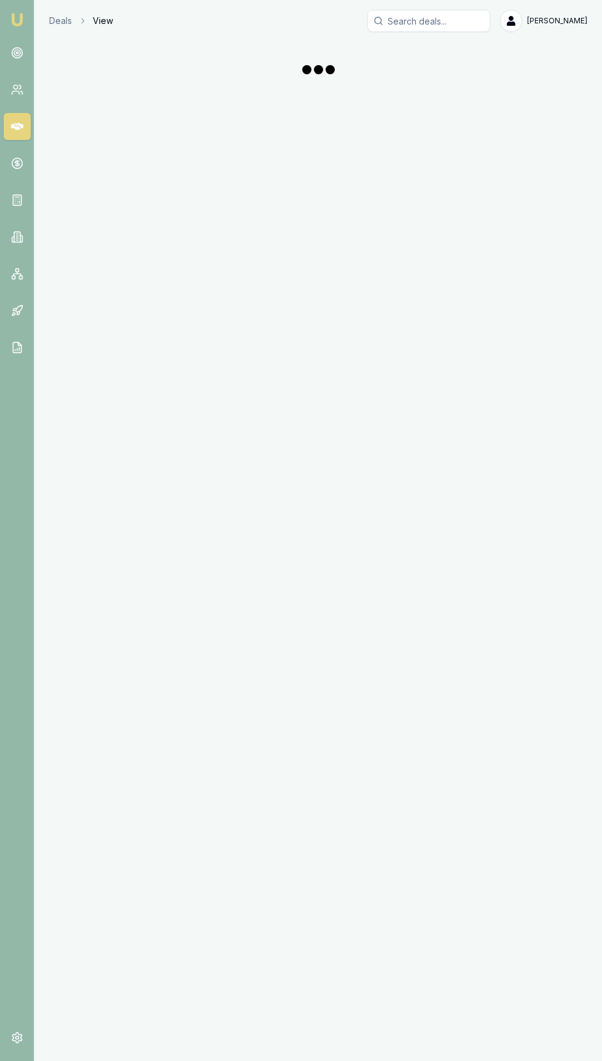  What do you see at coordinates (17, 20) in the screenshot?
I see `img: emu-icon-u.png` at bounding box center [17, 20].